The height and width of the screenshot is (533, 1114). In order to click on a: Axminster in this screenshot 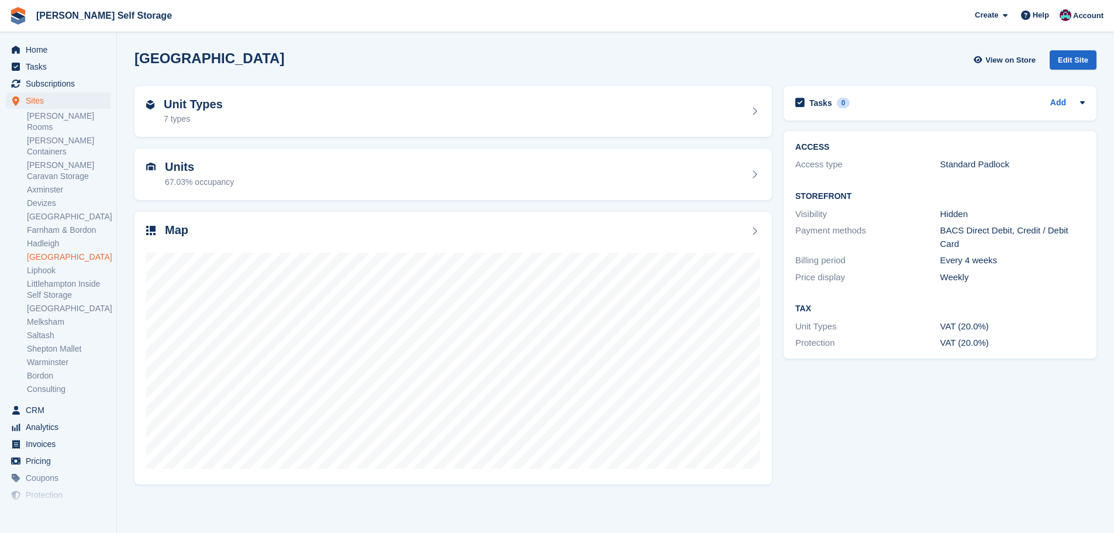, I will do `click(68, 189)`.